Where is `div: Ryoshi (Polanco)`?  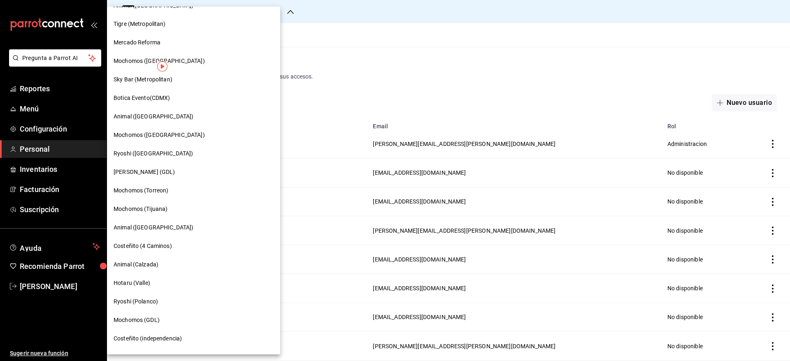 div: Ryoshi (Polanco) is located at coordinates (193, 302).